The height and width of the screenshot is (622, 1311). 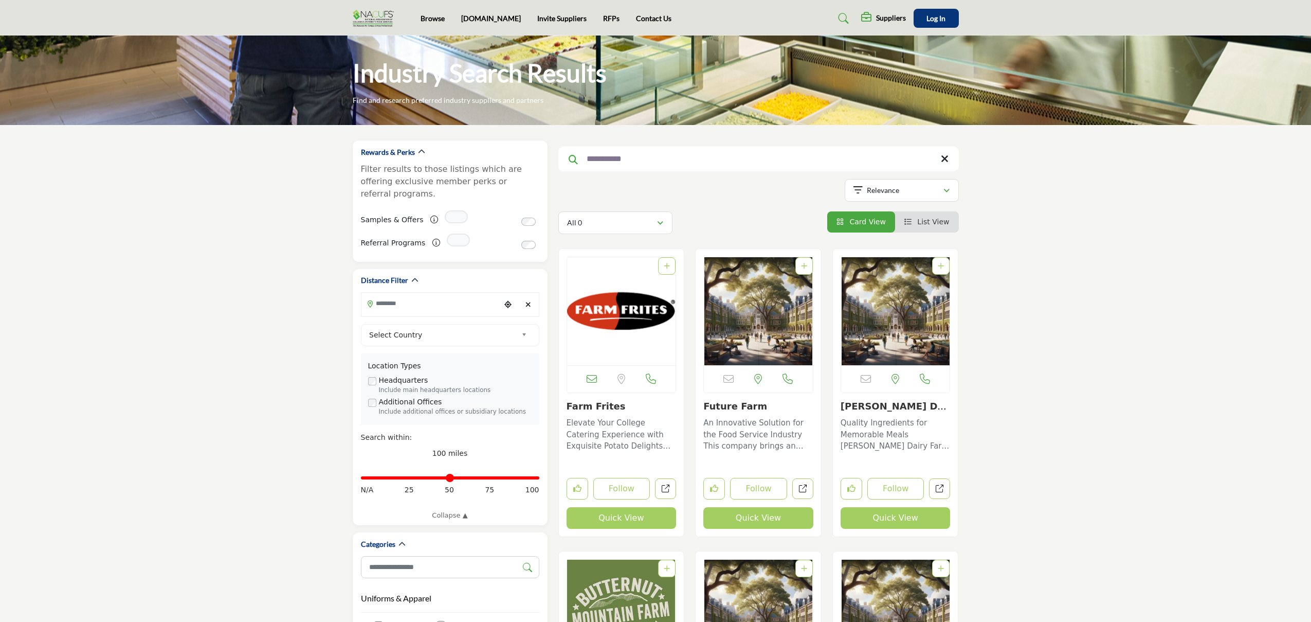 What do you see at coordinates (508, 304) in the screenshot?
I see `div: Choose your current location` at bounding box center [508, 304].